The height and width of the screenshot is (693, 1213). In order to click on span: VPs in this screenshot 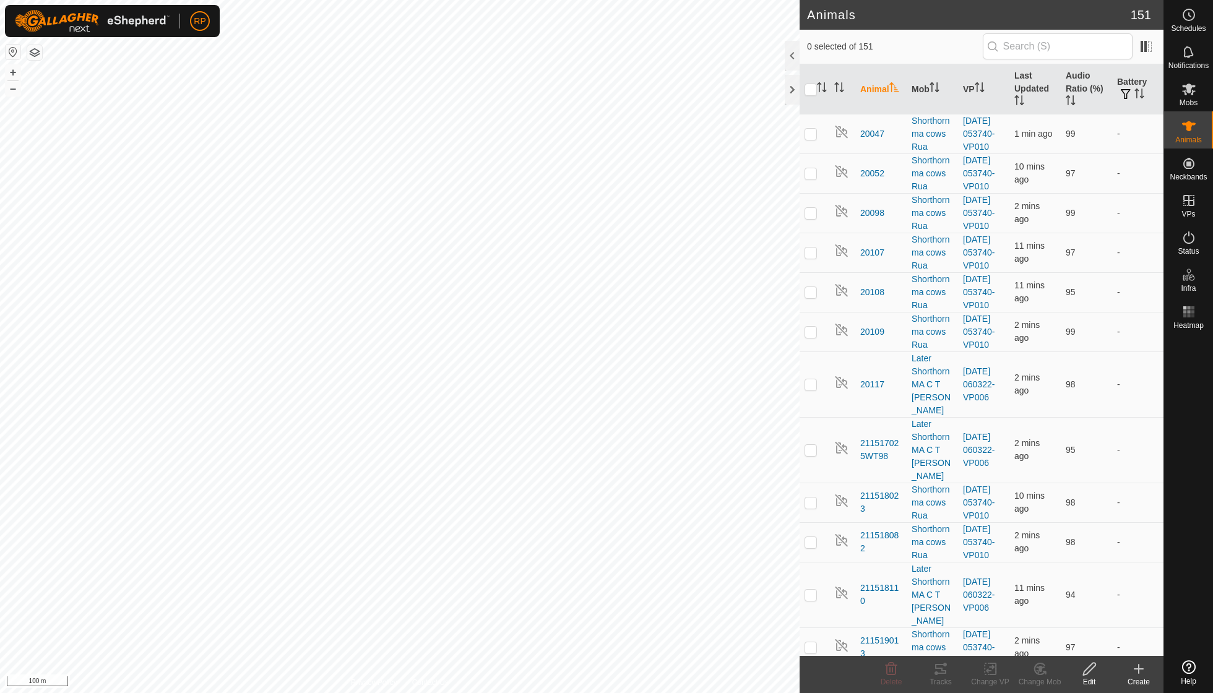, I will do `click(1189, 214)`.